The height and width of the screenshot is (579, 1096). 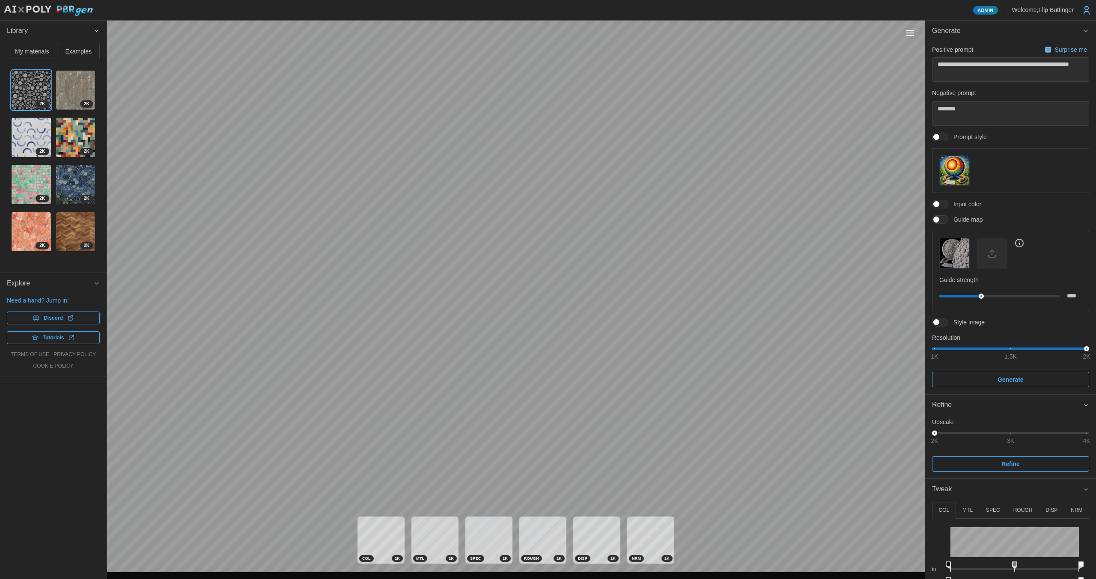 I want to click on span: Style image, so click(x=966, y=322).